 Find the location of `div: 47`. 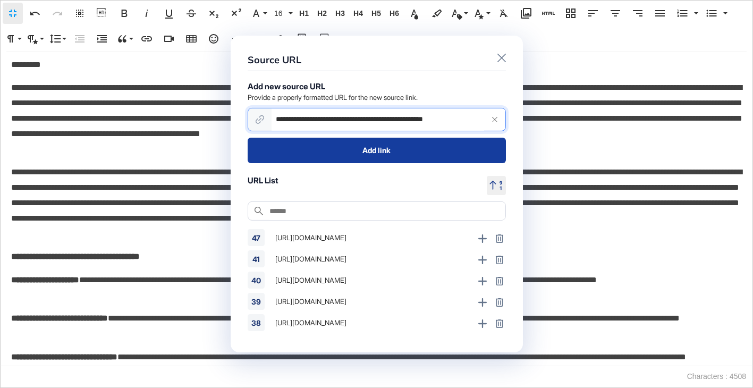

div: 47 is located at coordinates (256, 238).